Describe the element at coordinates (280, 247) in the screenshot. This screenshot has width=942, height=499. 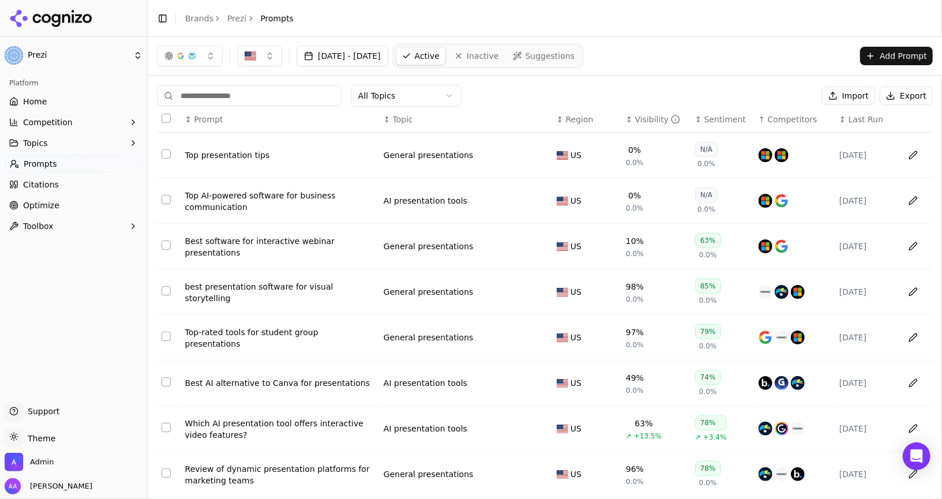
I see `div: Best software for interactive webinar presentations` at that location.